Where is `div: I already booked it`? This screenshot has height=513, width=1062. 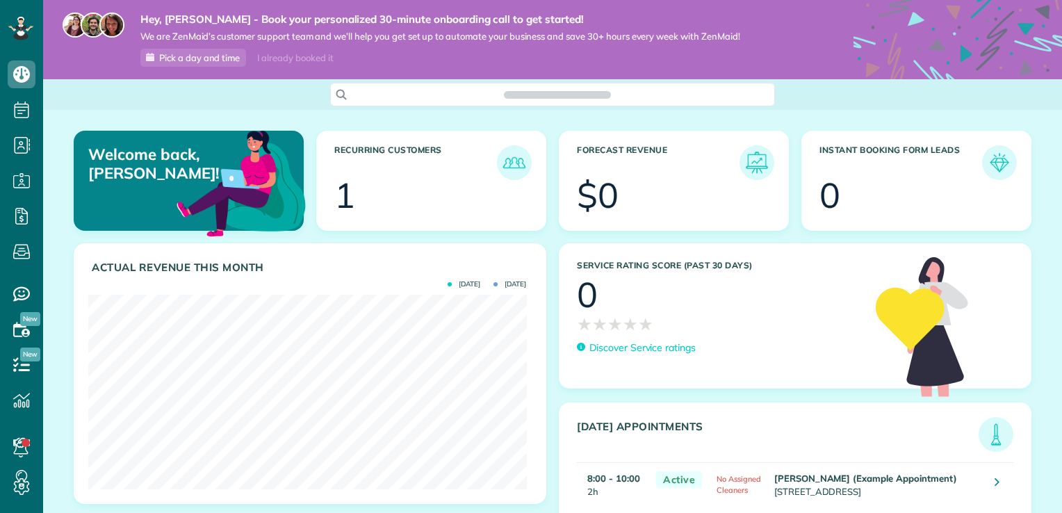 div: I already booked it is located at coordinates (295, 58).